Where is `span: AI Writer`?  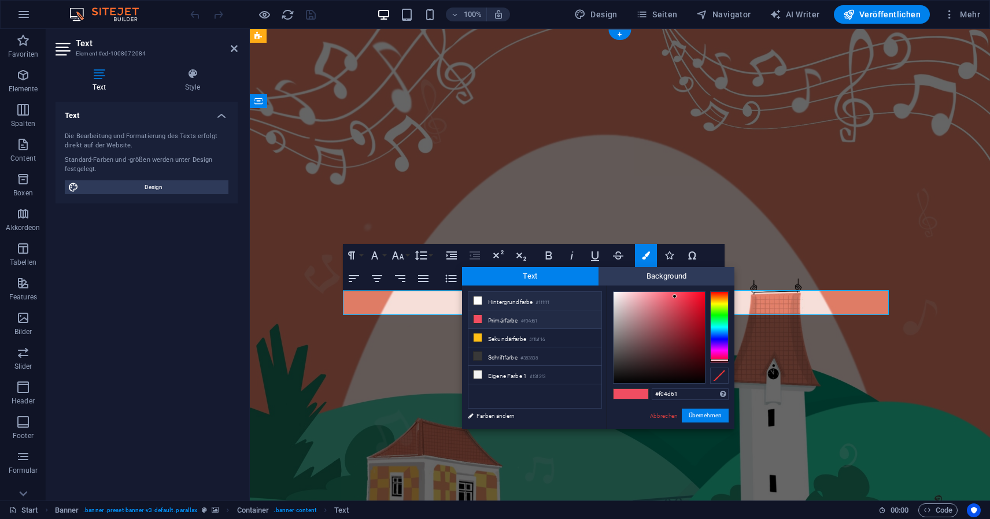
span: AI Writer is located at coordinates (794, 14).